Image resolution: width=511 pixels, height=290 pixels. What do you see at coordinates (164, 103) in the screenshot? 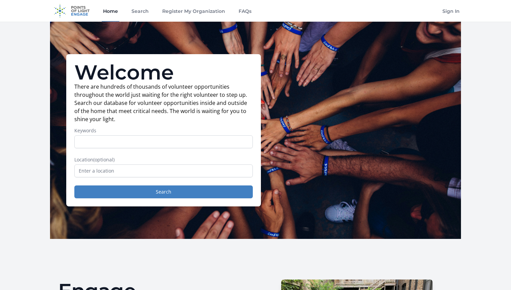
I see `p: There are hundreds of thousands of volunteer opportunities throughout the world just waiting for ...` at bounding box center [164, 103].